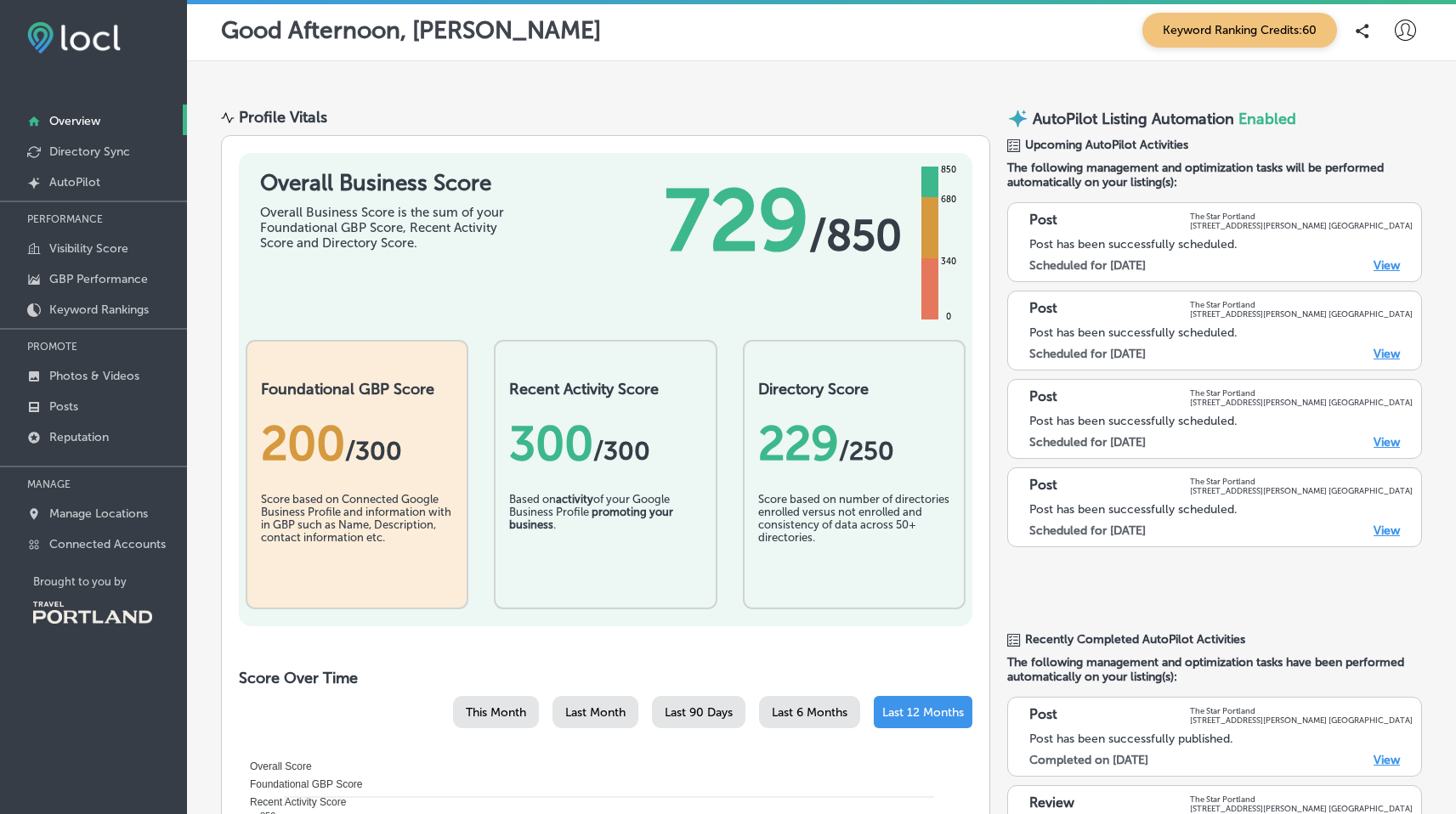  I want to click on p: AutoPilot, so click(75, 182).